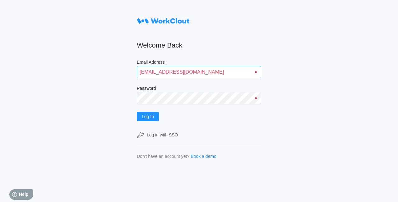 The image size is (398, 202). I want to click on div: Book a demo, so click(203, 156).